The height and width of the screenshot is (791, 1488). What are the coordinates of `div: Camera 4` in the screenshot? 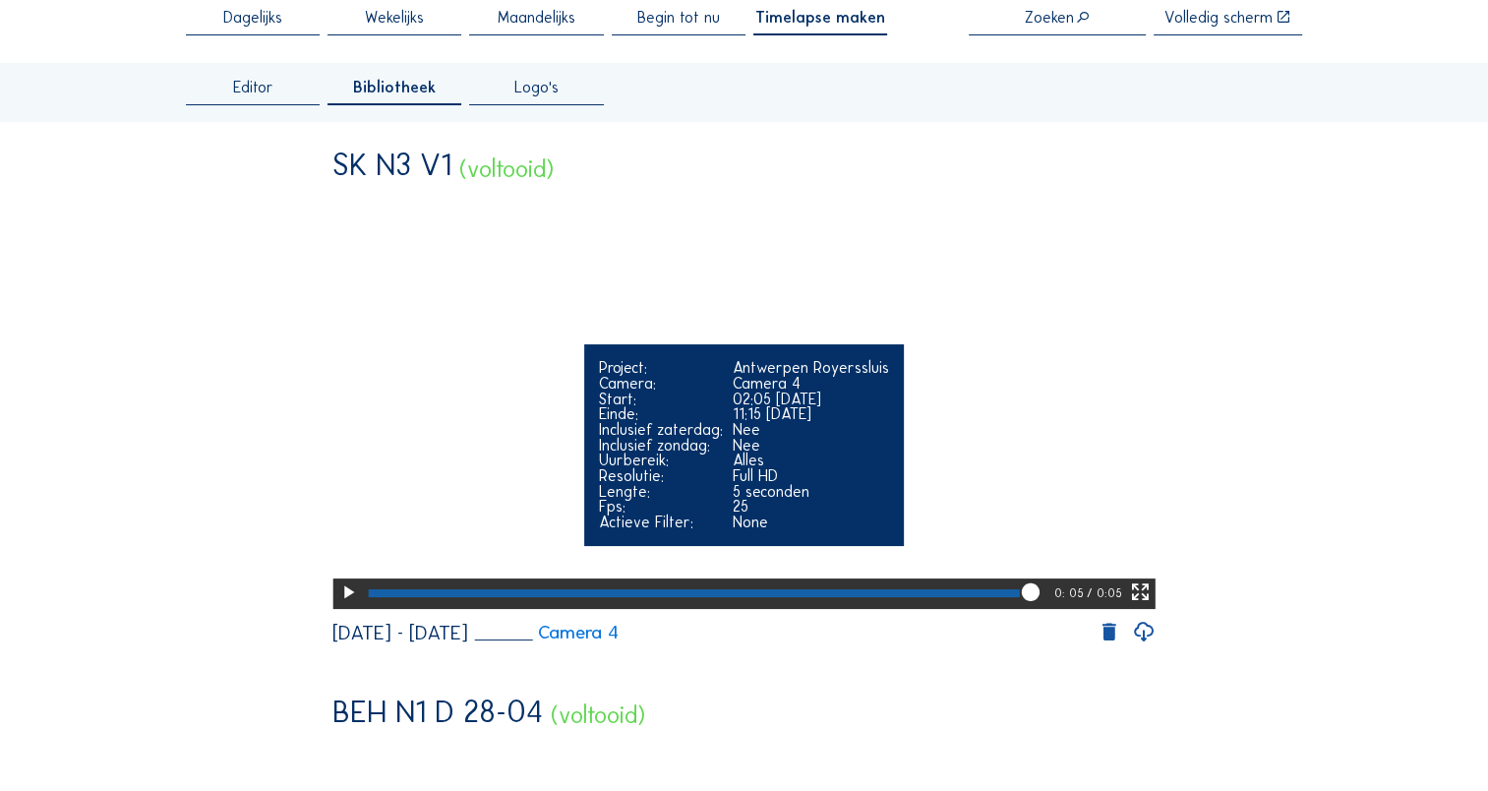 It's located at (810, 383).